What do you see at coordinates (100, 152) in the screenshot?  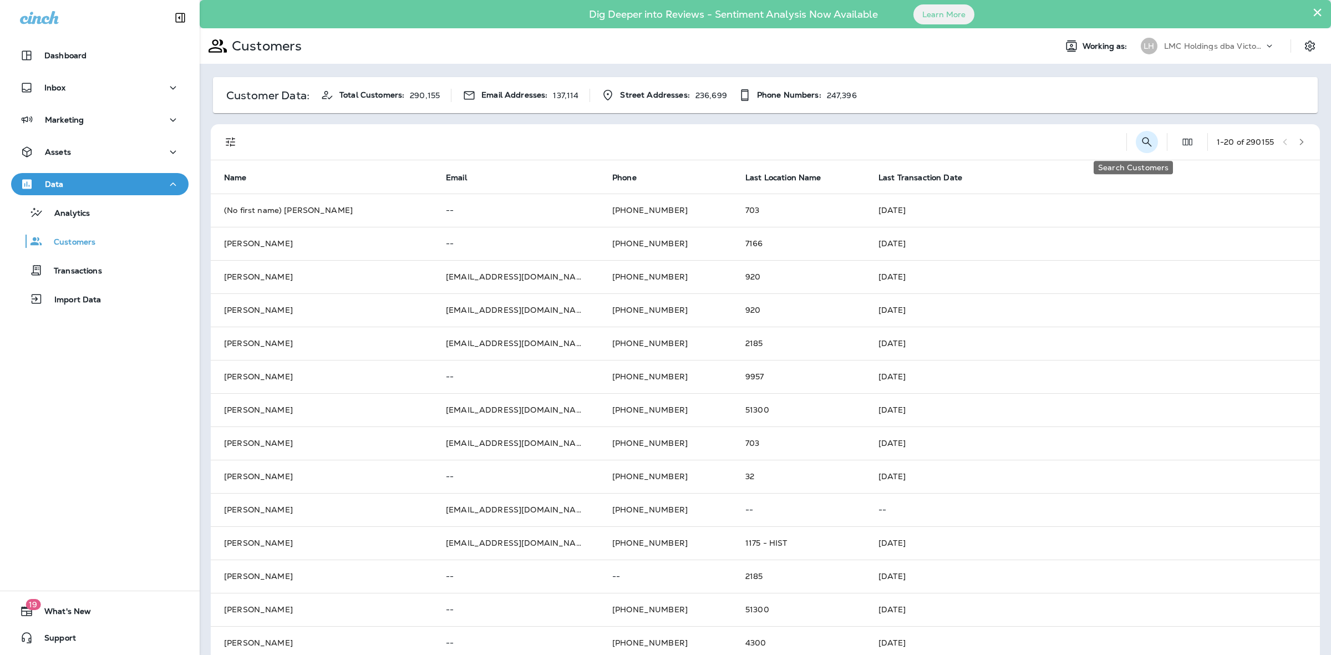 I see `button: Assets` at bounding box center [100, 152].